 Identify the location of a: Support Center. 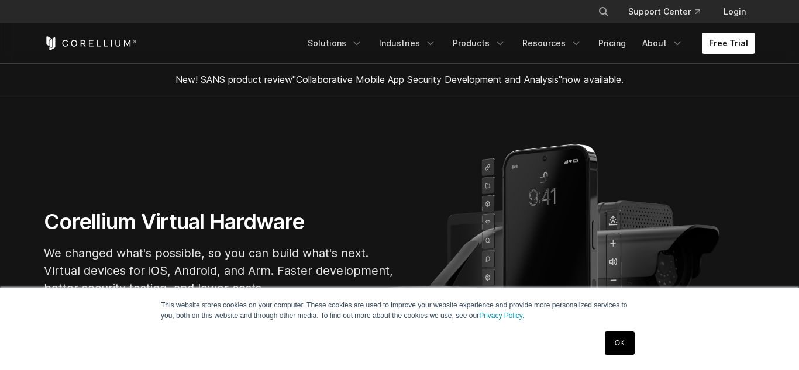
(663, 12).